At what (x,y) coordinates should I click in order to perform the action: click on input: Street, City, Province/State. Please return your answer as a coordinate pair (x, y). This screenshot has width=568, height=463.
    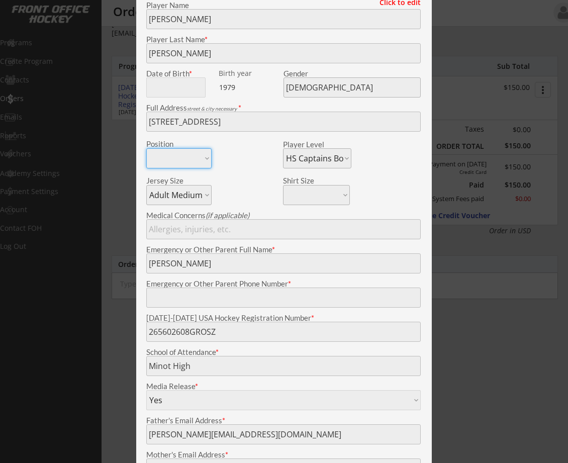
    Looking at the image, I should click on (283, 122).